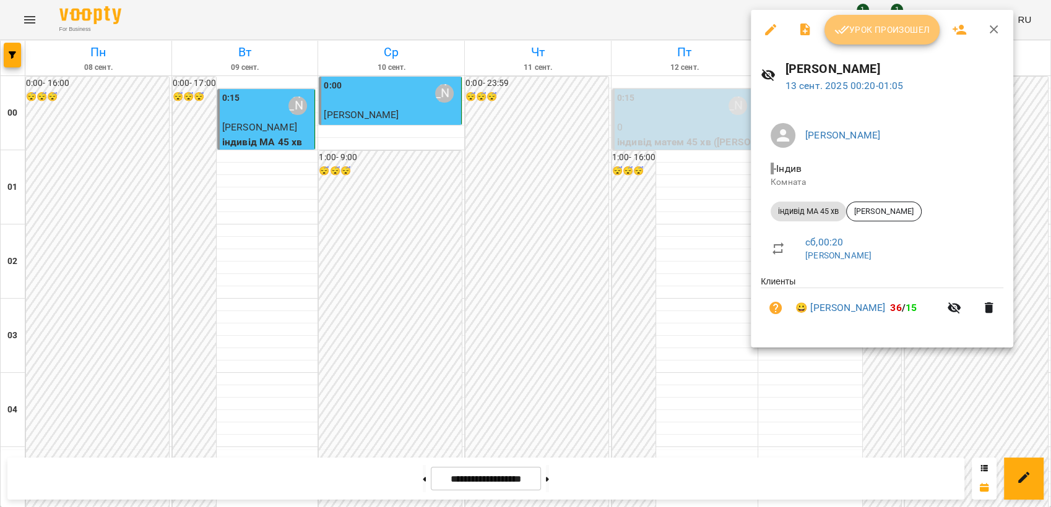 This screenshot has width=1051, height=507. Describe the element at coordinates (787, 168) in the screenshot. I see `span: - Індив` at that location.